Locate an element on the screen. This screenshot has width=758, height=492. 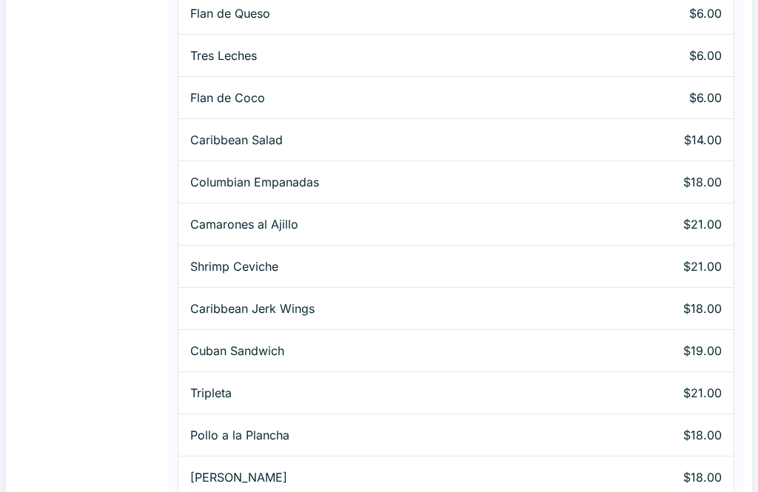
p: Flan de Queso is located at coordinates (378, 13).